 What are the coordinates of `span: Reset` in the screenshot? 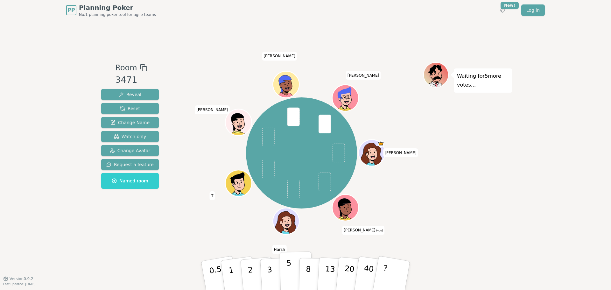 It's located at (130, 108).